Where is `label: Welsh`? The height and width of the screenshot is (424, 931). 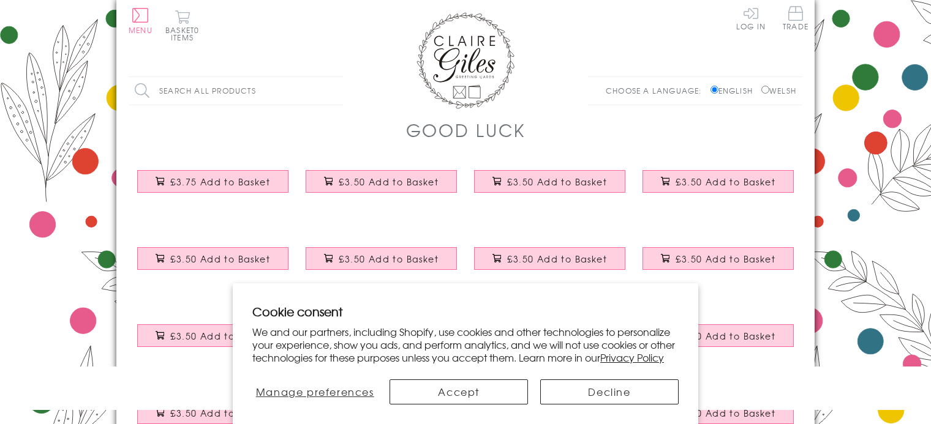
label: Welsh is located at coordinates (778, 91).